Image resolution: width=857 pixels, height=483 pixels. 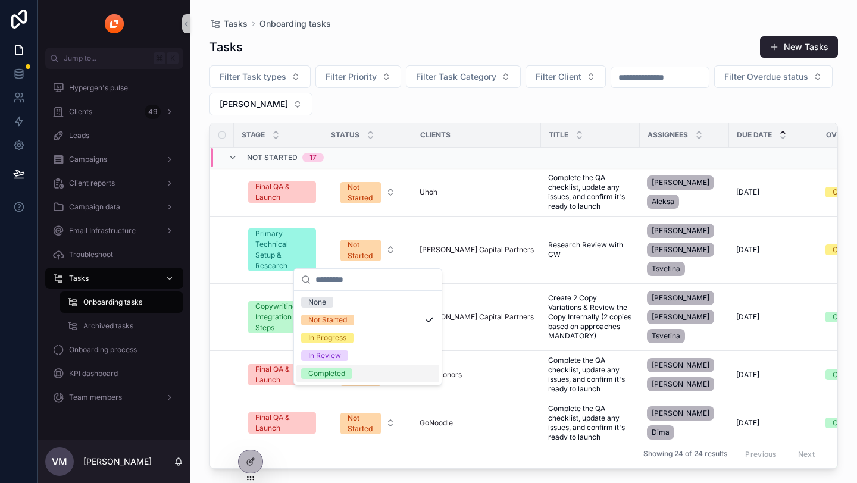 I want to click on div: Suggestions, so click(x=368, y=338).